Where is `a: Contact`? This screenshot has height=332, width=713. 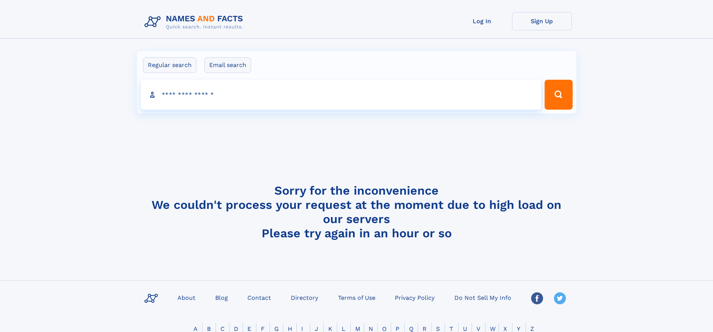
a: Contact is located at coordinates (259, 297).